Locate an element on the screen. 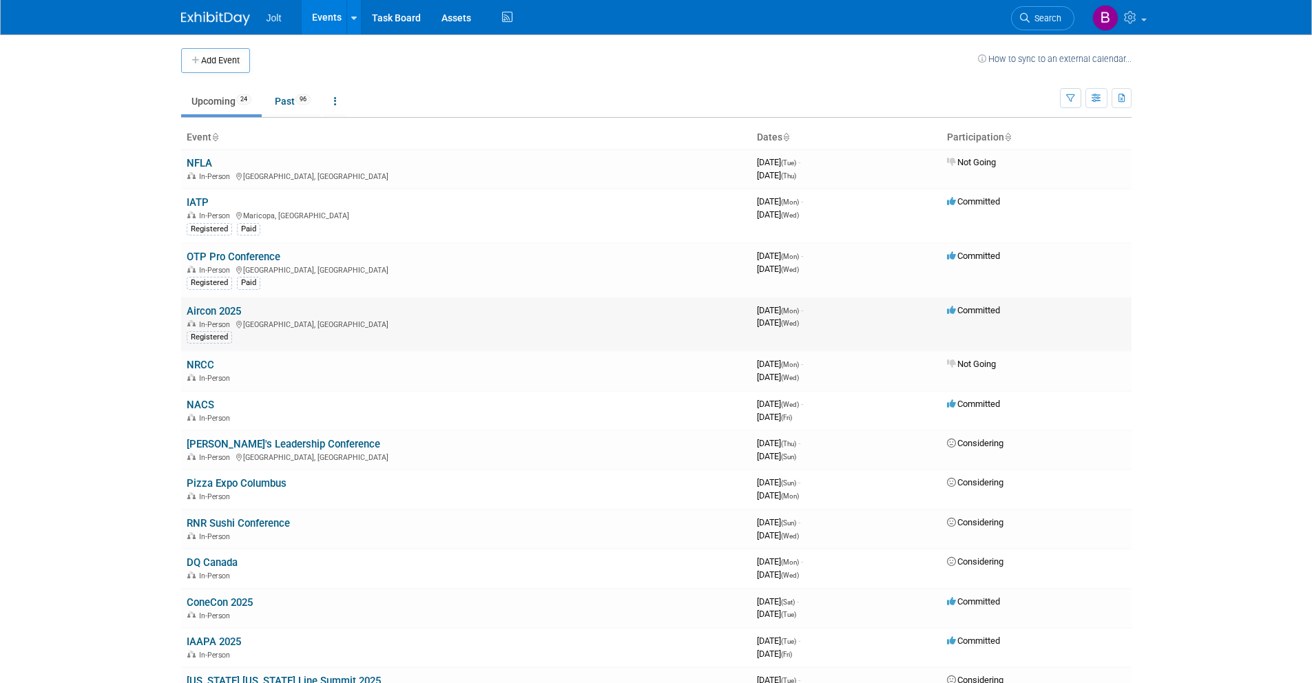 The width and height of the screenshot is (1312, 683). a: Search is located at coordinates (1042, 18).